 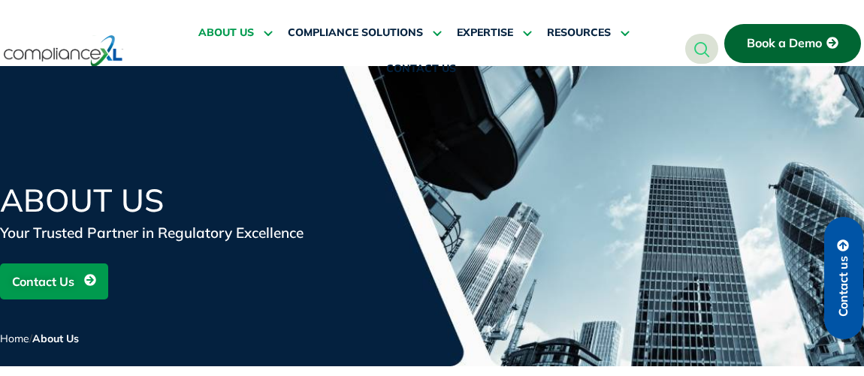 What do you see at coordinates (588, 33) in the screenshot?
I see `a: RESOURCES` at bounding box center [588, 33].